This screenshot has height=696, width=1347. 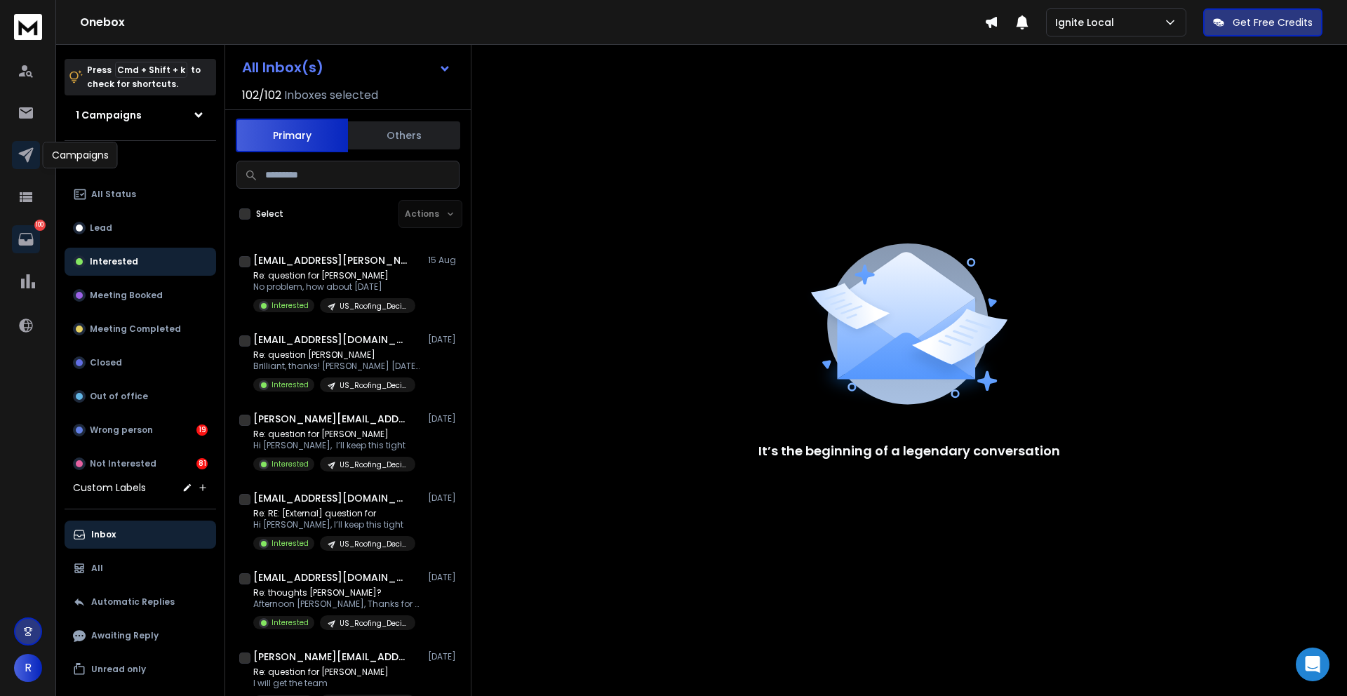 What do you see at coordinates (103, 535) in the screenshot?
I see `p: Inbox` at bounding box center [103, 535].